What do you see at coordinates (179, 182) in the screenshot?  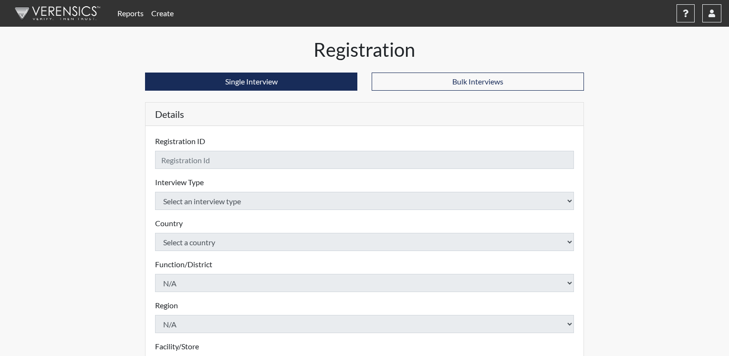 I see `label: Interview Type` at bounding box center [179, 182].